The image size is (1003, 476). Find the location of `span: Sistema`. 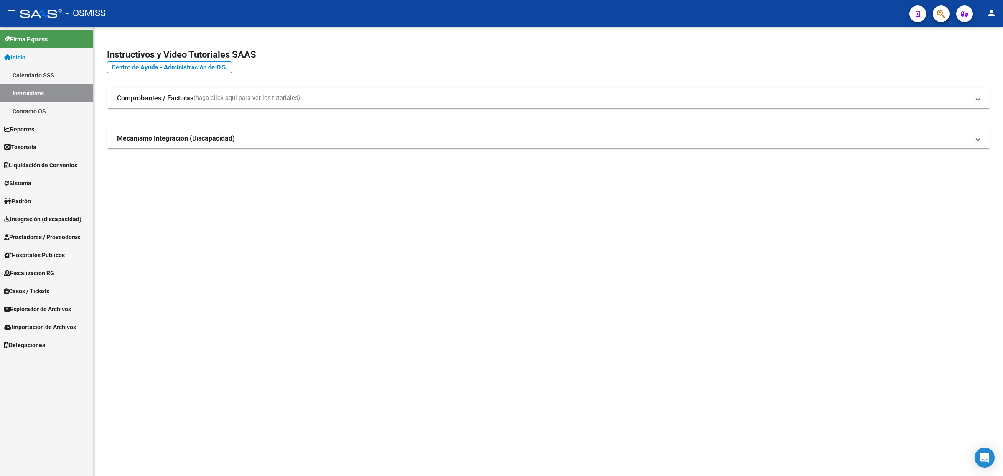

span: Sistema is located at coordinates (18, 183).